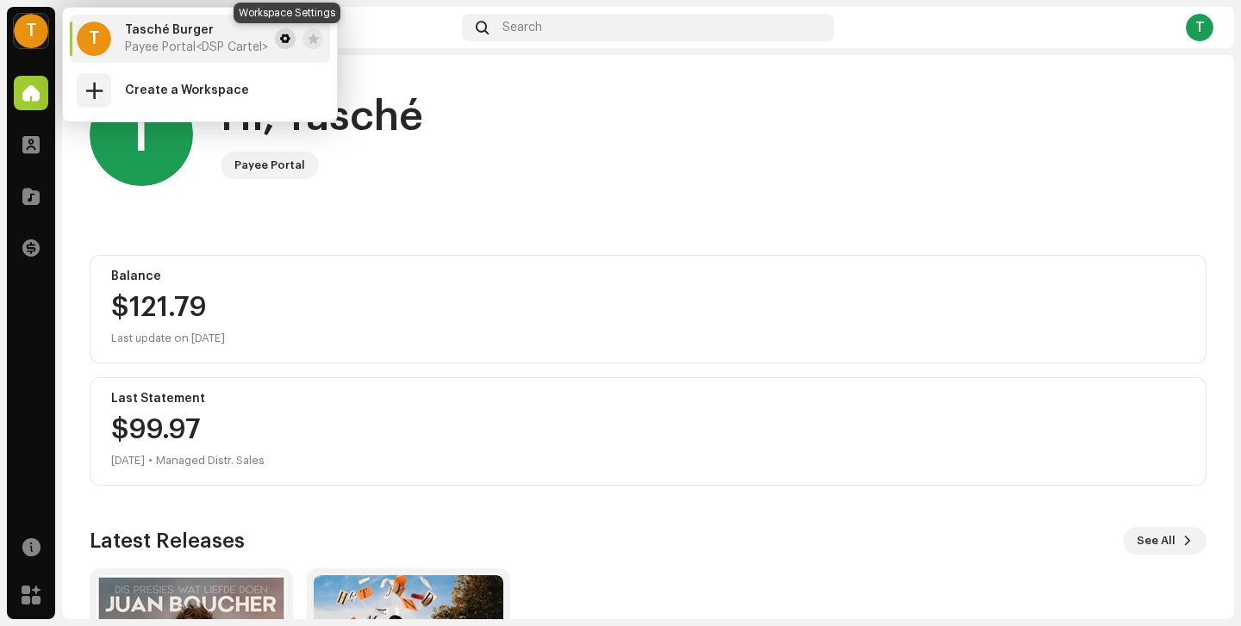  What do you see at coordinates (648, 277) in the screenshot?
I see `div: Balance` at bounding box center [648, 277].